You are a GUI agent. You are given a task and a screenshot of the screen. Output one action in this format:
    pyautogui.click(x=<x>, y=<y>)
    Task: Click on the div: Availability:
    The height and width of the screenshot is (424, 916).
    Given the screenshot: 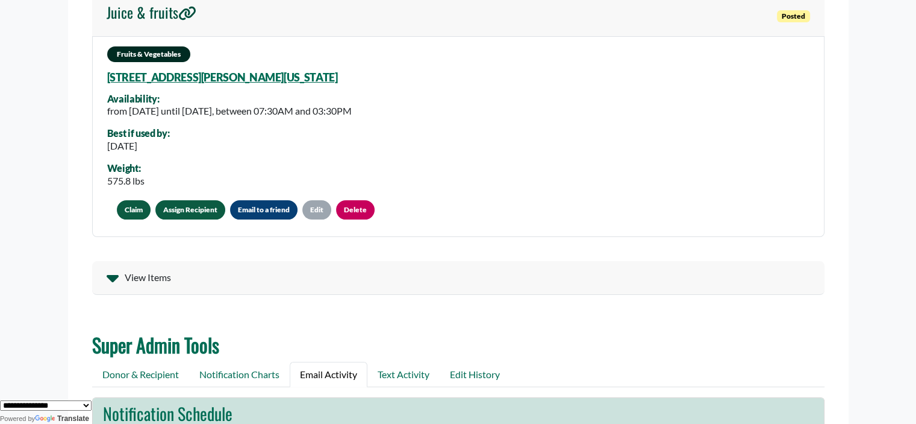 What is the action you would take?
    pyautogui.click(x=230, y=99)
    